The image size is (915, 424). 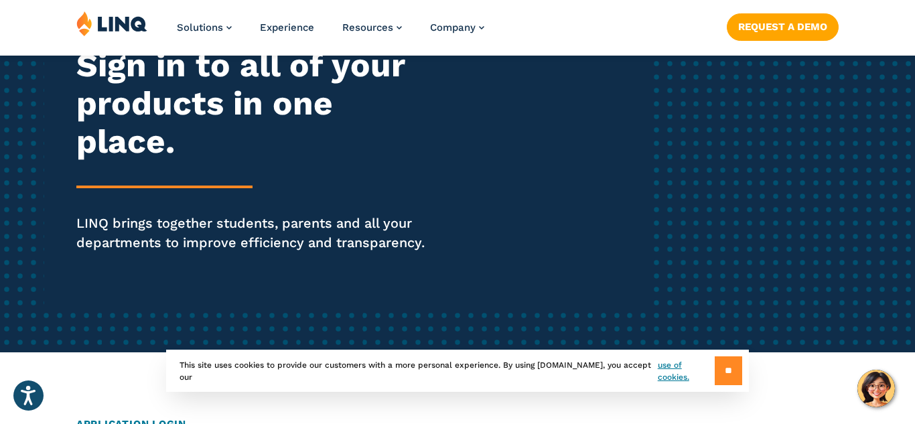 I want to click on span: Solutions, so click(x=200, y=27).